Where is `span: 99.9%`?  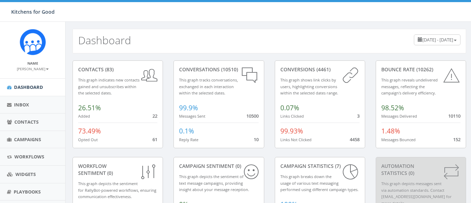
span: 99.9% is located at coordinates (189, 108).